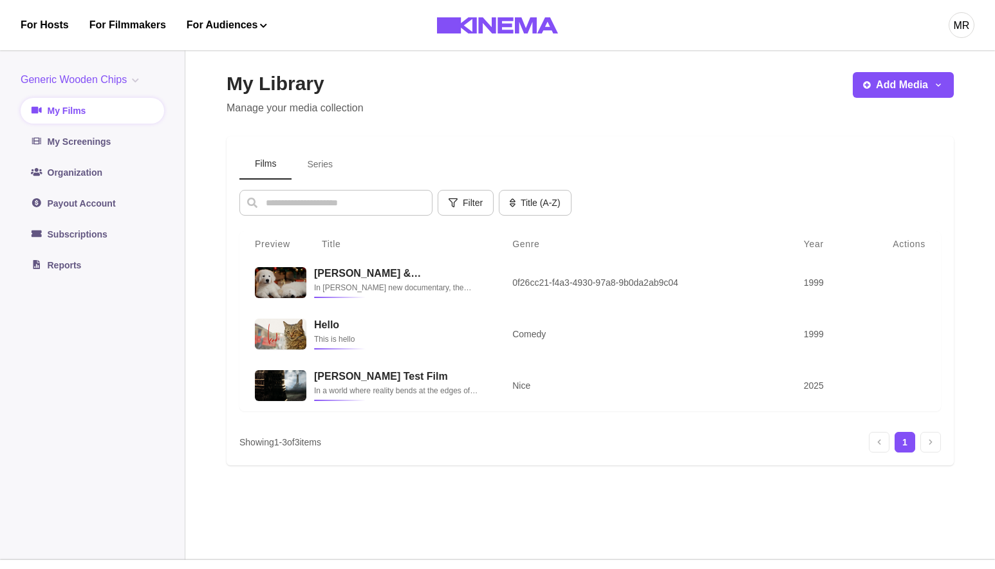 The width and height of the screenshot is (995, 569). What do you see at coordinates (642, 334) in the screenshot?
I see `p: Comedy` at bounding box center [642, 334].